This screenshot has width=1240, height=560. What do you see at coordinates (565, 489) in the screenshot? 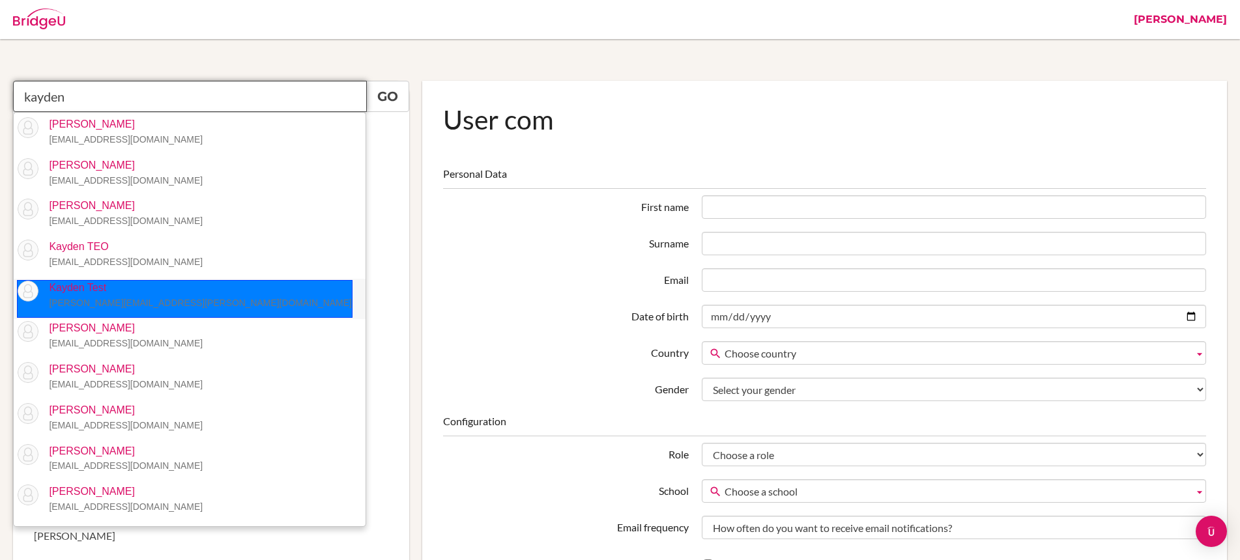
I see `label: School` at bounding box center [565, 489].